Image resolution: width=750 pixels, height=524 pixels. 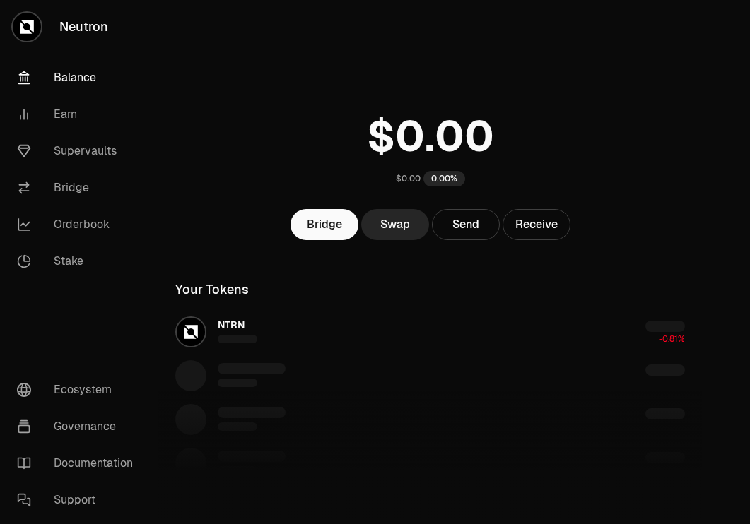 What do you see at coordinates (536, 225) in the screenshot?
I see `button: Receive` at bounding box center [536, 225].